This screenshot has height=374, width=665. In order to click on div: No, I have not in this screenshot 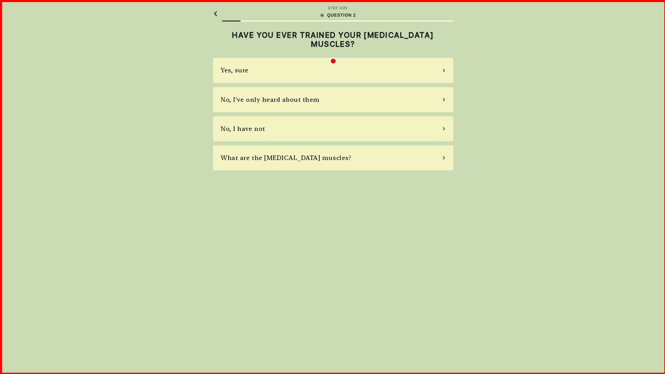, I will do `click(242, 128)`.